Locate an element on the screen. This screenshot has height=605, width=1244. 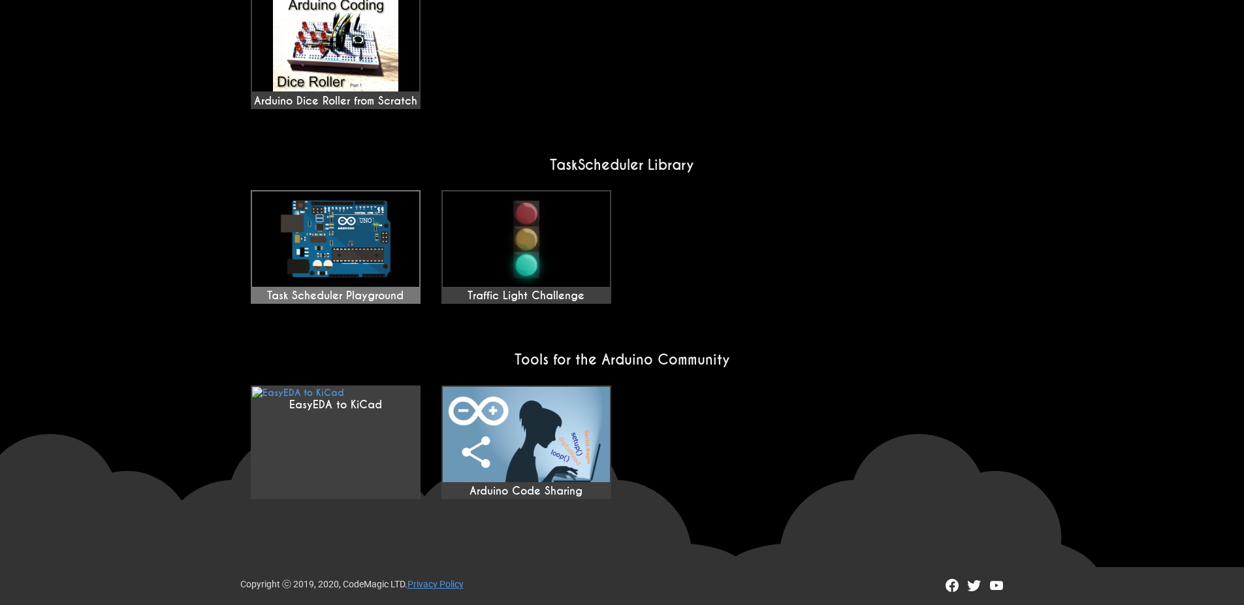
div: Copyright ⓒ 2019, 2020, CodeMagic LTD. is located at coordinates (352, 586).